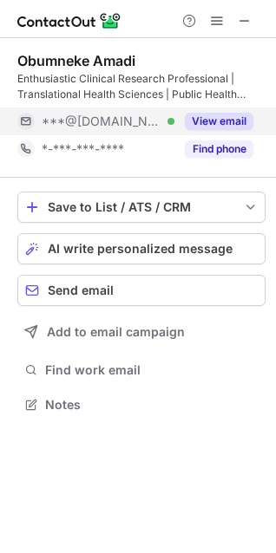  What do you see at coordinates (69, 21) in the screenshot?
I see `img: ContactOut v5.3.10` at bounding box center [69, 21].